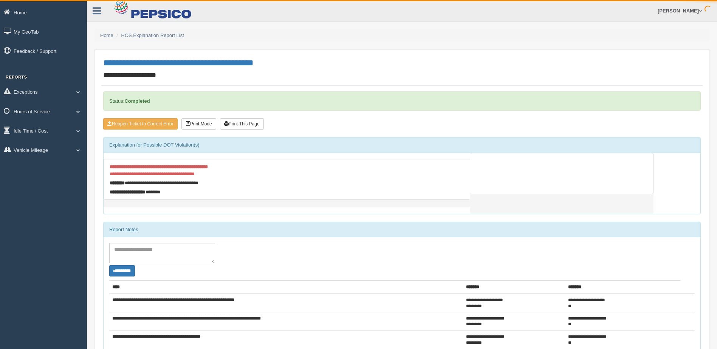 This screenshot has height=349, width=717. What do you see at coordinates (199, 124) in the screenshot?
I see `button: Print Mode` at bounding box center [199, 124].